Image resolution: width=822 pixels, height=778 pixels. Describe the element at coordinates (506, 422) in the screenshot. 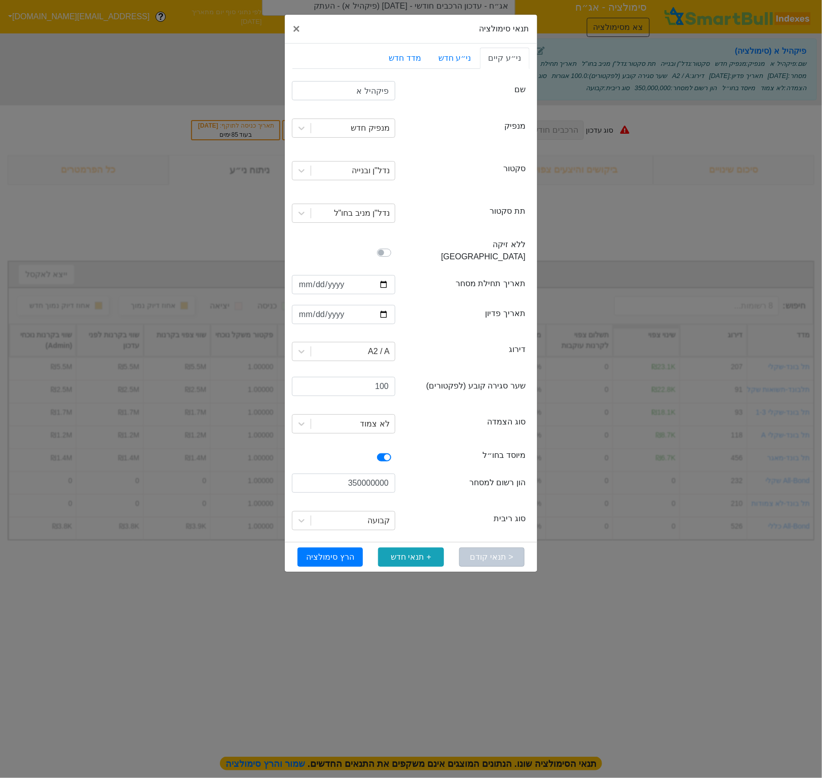

I see `label: סוג הצמדה` at that location.